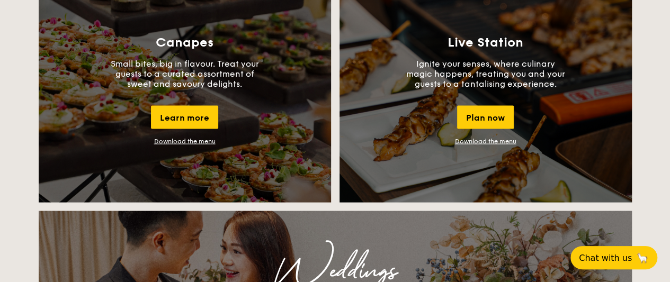  What do you see at coordinates (485, 42) in the screenshot?
I see `h3: Live Station` at bounding box center [485, 42].